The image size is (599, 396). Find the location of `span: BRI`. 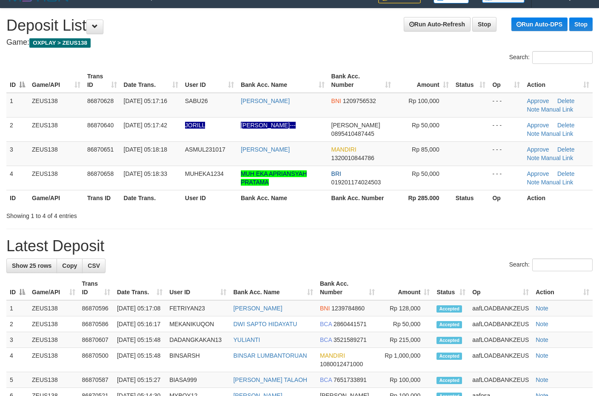

span: BRI is located at coordinates (336, 174).